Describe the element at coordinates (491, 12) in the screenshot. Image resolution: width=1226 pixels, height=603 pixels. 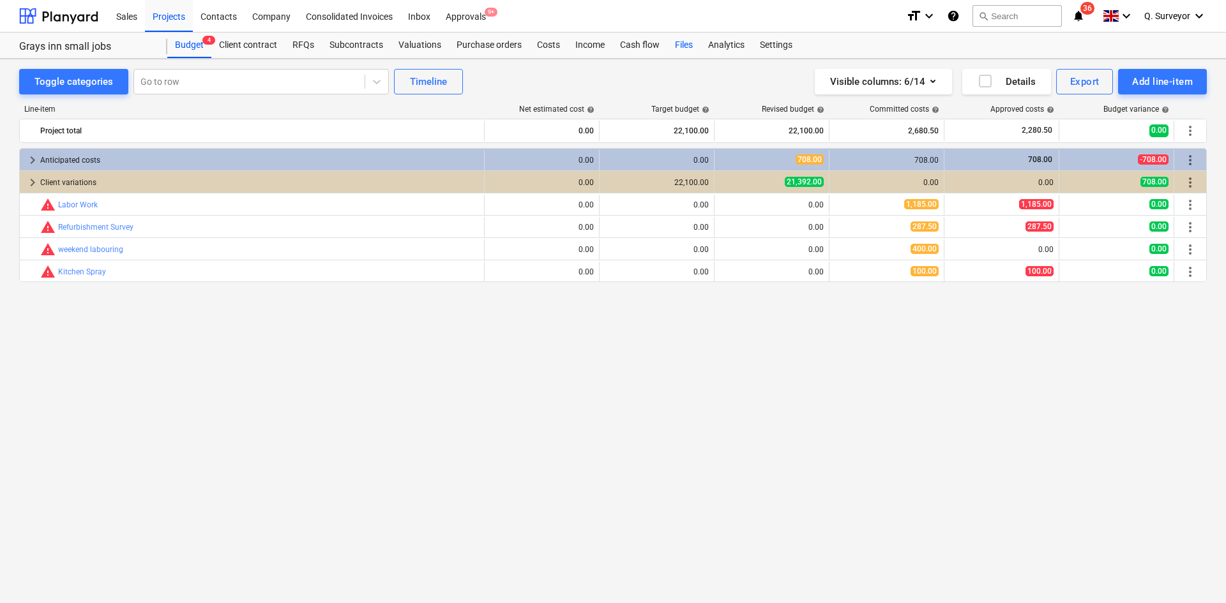
I see `span: 9+` at that location.